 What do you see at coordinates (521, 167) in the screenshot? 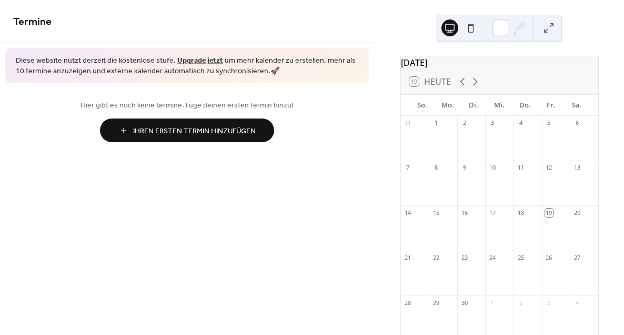
I see `div: 11` at bounding box center [521, 167].